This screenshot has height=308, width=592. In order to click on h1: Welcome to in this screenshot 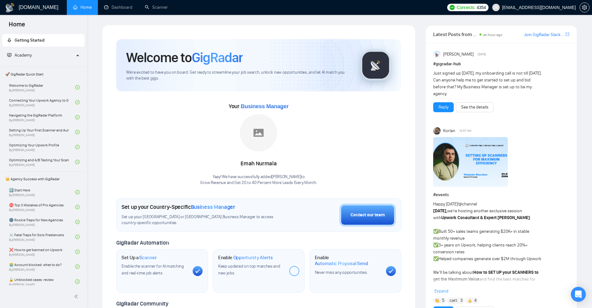, I will do `click(184, 57)`.